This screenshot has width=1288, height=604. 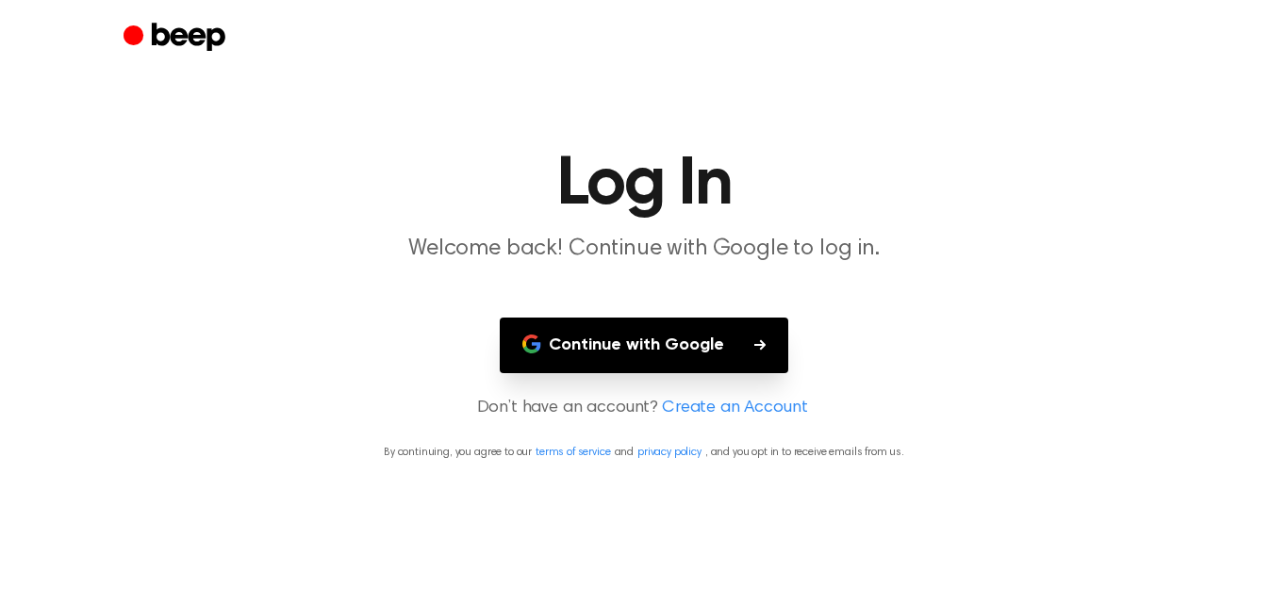 What do you see at coordinates (644, 185) in the screenshot?
I see `h1: Log In` at bounding box center [644, 185].